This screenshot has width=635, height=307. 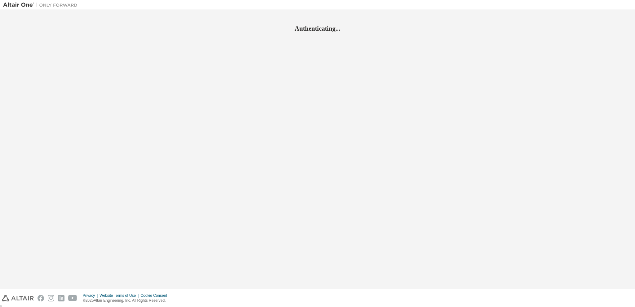 What do you see at coordinates (42, 5) in the screenshot?
I see `img: Altair One` at bounding box center [42, 5].